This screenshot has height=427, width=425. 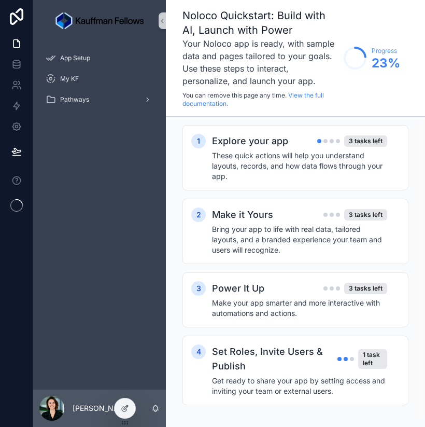 What do you see at coordinates (100, 100) in the screenshot?
I see `a: Pathways` at bounding box center [100, 100].